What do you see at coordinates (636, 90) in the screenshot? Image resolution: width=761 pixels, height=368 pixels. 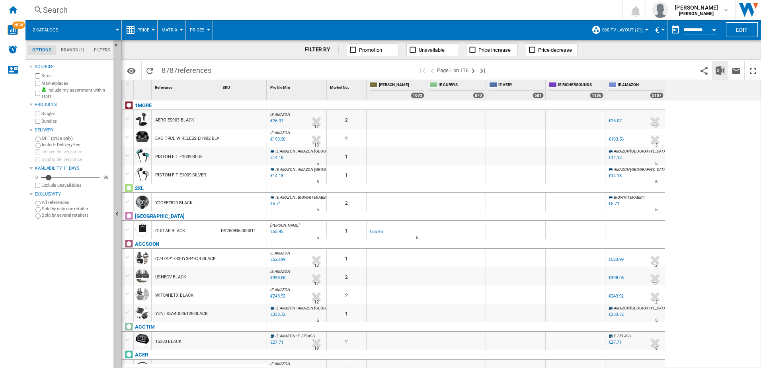 I see `div: IE AMAZON 5107 offers sold by IE AMAZON` at bounding box center [636, 90].